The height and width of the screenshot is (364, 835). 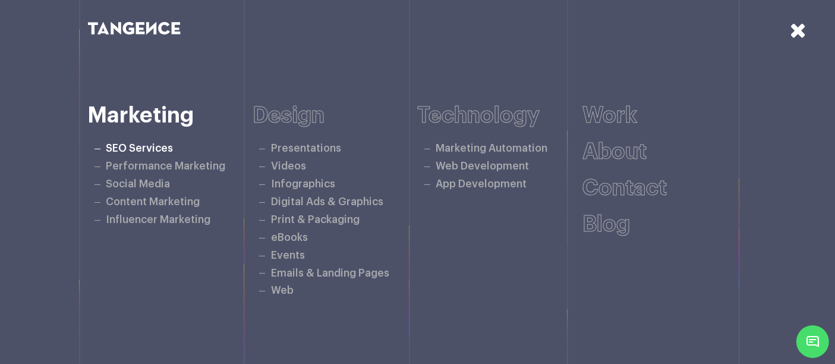 I want to click on a: Web, so click(x=282, y=290).